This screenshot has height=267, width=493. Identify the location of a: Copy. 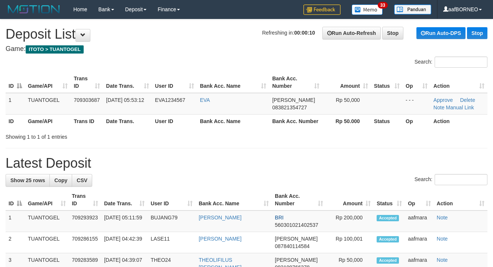
(61, 180).